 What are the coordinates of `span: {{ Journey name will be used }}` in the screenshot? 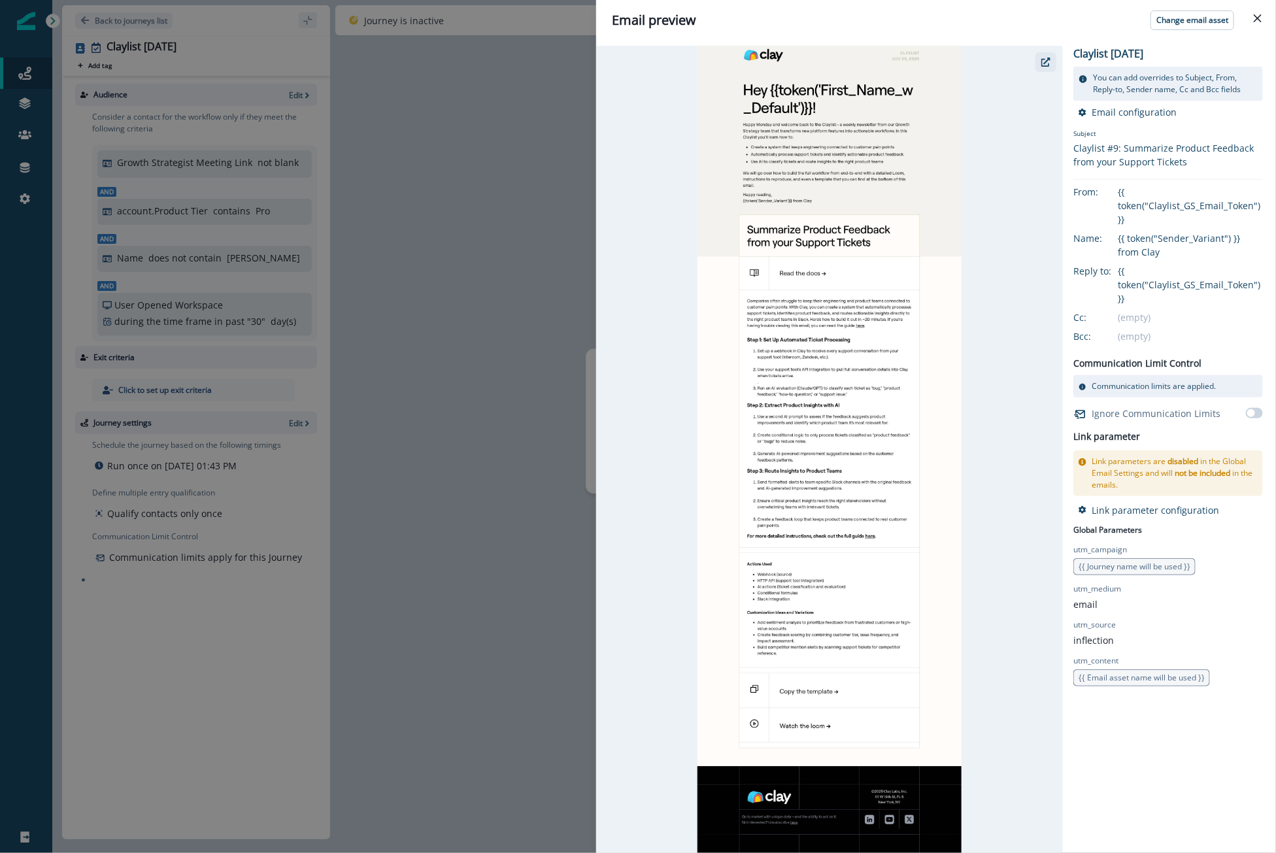 It's located at (1134, 566).